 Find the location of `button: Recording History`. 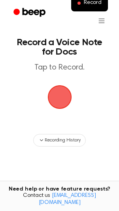

button: Recording History is located at coordinates (59, 141).